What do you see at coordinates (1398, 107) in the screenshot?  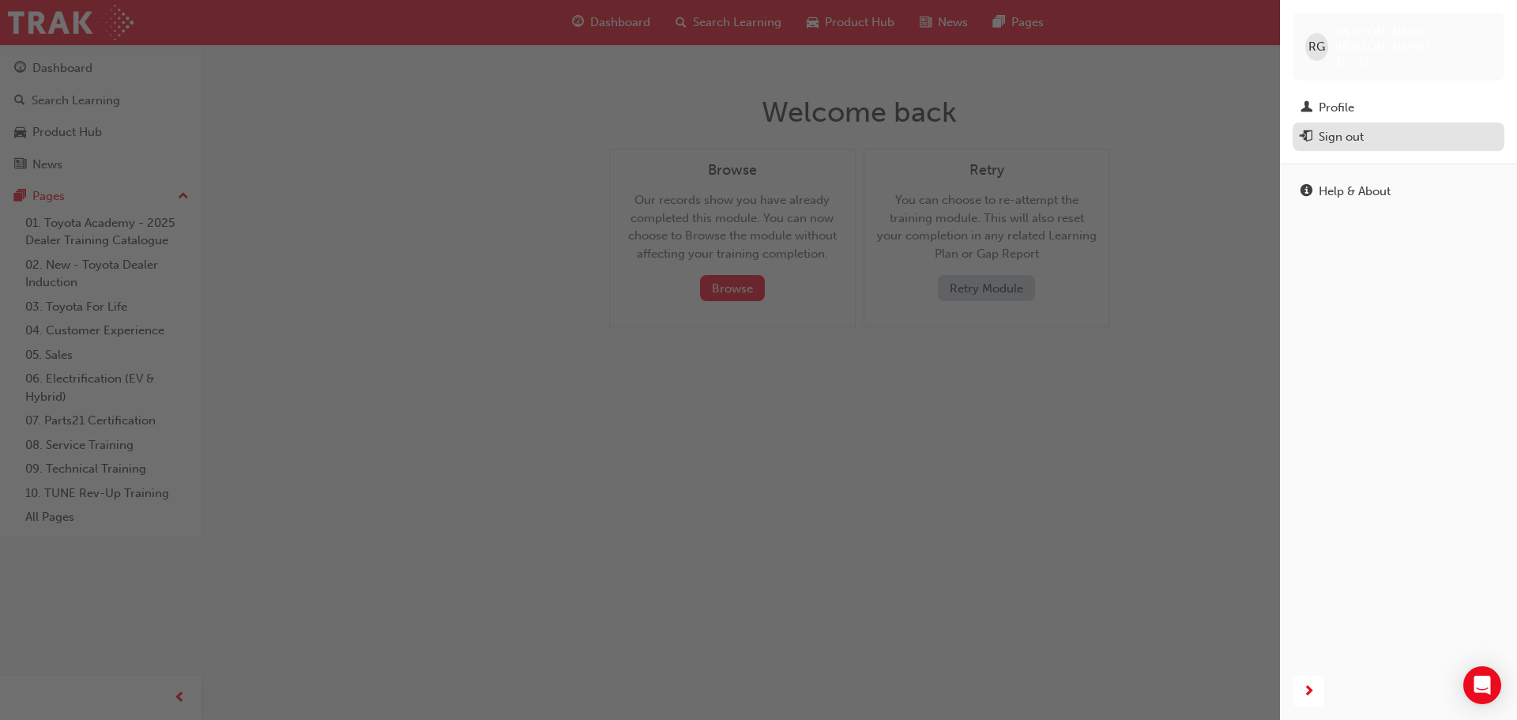 I see `a: Profile` at bounding box center [1398, 107].